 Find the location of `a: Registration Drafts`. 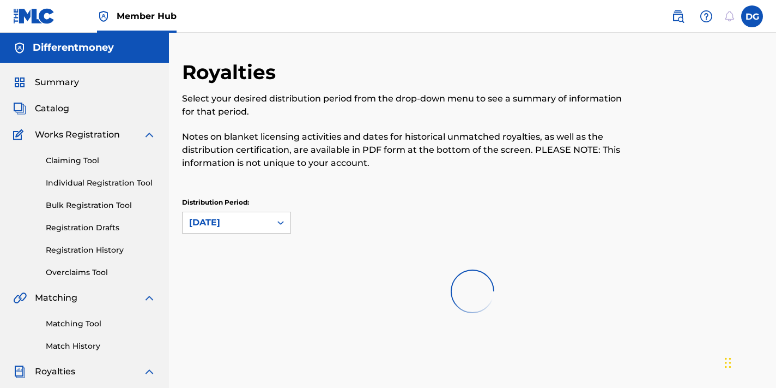

a: Registration Drafts is located at coordinates (101, 227).